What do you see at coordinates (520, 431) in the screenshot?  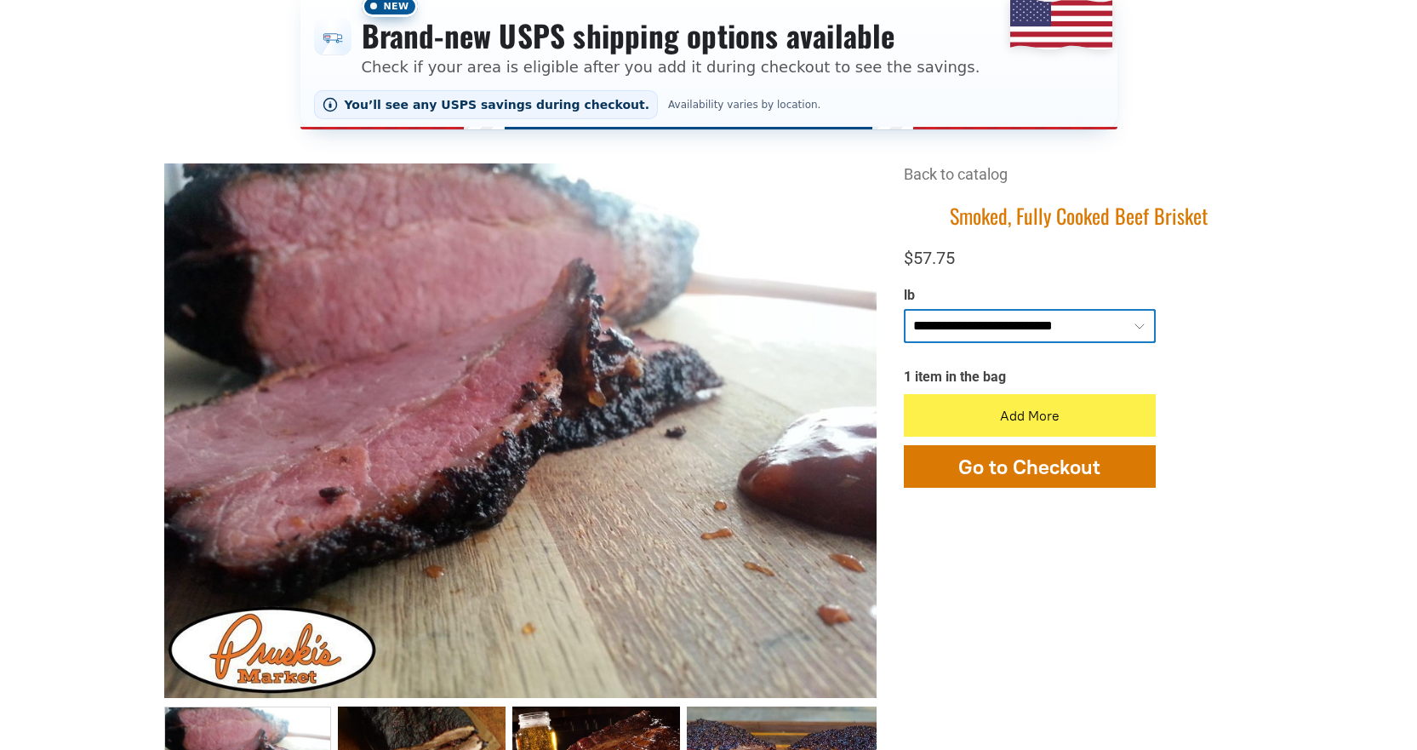 I see `img: Smoked, Fully Cooked Beef Brisket` at bounding box center [520, 431].